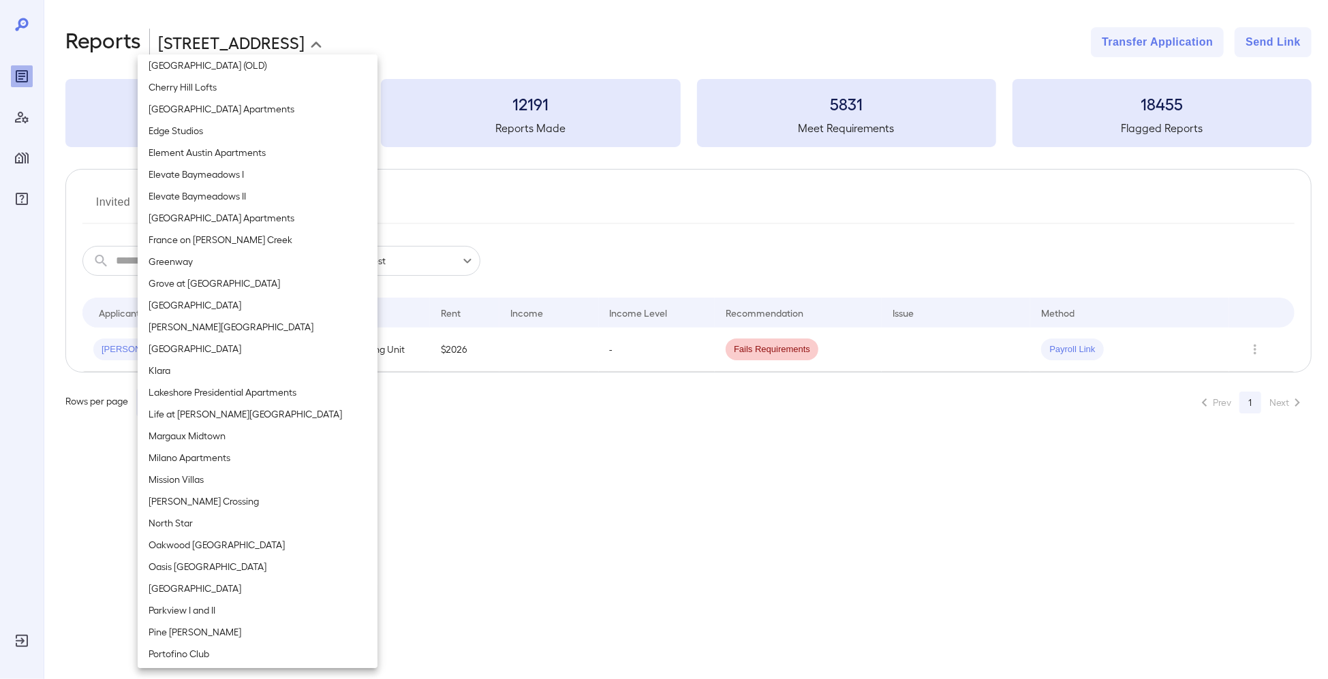 The height and width of the screenshot is (679, 1328). I want to click on li: Elevate Baymeadows I, so click(258, 174).